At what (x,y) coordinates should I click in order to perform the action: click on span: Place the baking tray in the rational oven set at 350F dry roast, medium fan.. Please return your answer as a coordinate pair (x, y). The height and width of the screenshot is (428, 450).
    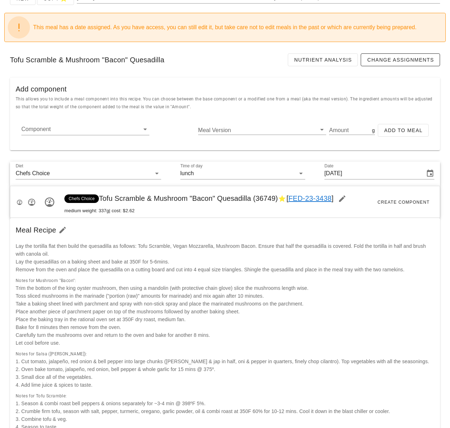
    Looking at the image, I should click on (101, 319).